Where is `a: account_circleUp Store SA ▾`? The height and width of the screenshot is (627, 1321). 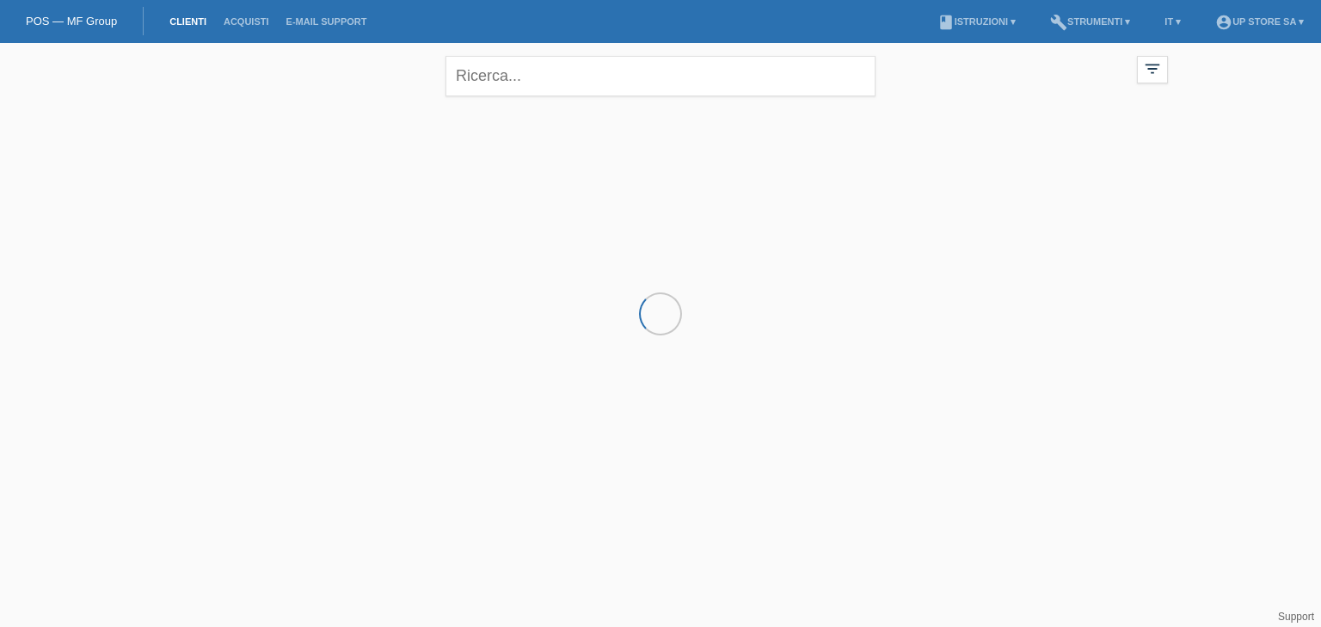 a: account_circleUp Store SA ▾ is located at coordinates (1259, 21).